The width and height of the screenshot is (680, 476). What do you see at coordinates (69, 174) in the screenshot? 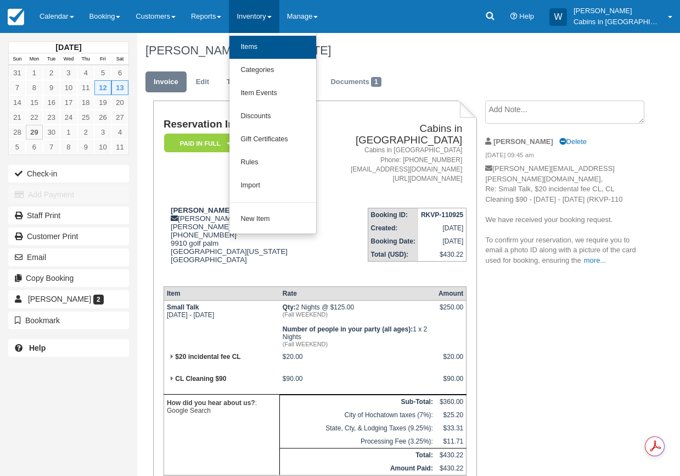
I see `button: Check-in` at bounding box center [69, 174].